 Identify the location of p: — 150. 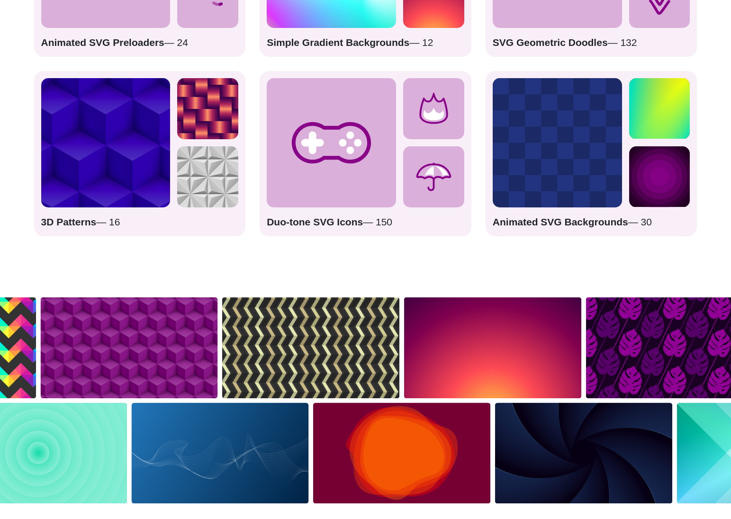
(365, 222).